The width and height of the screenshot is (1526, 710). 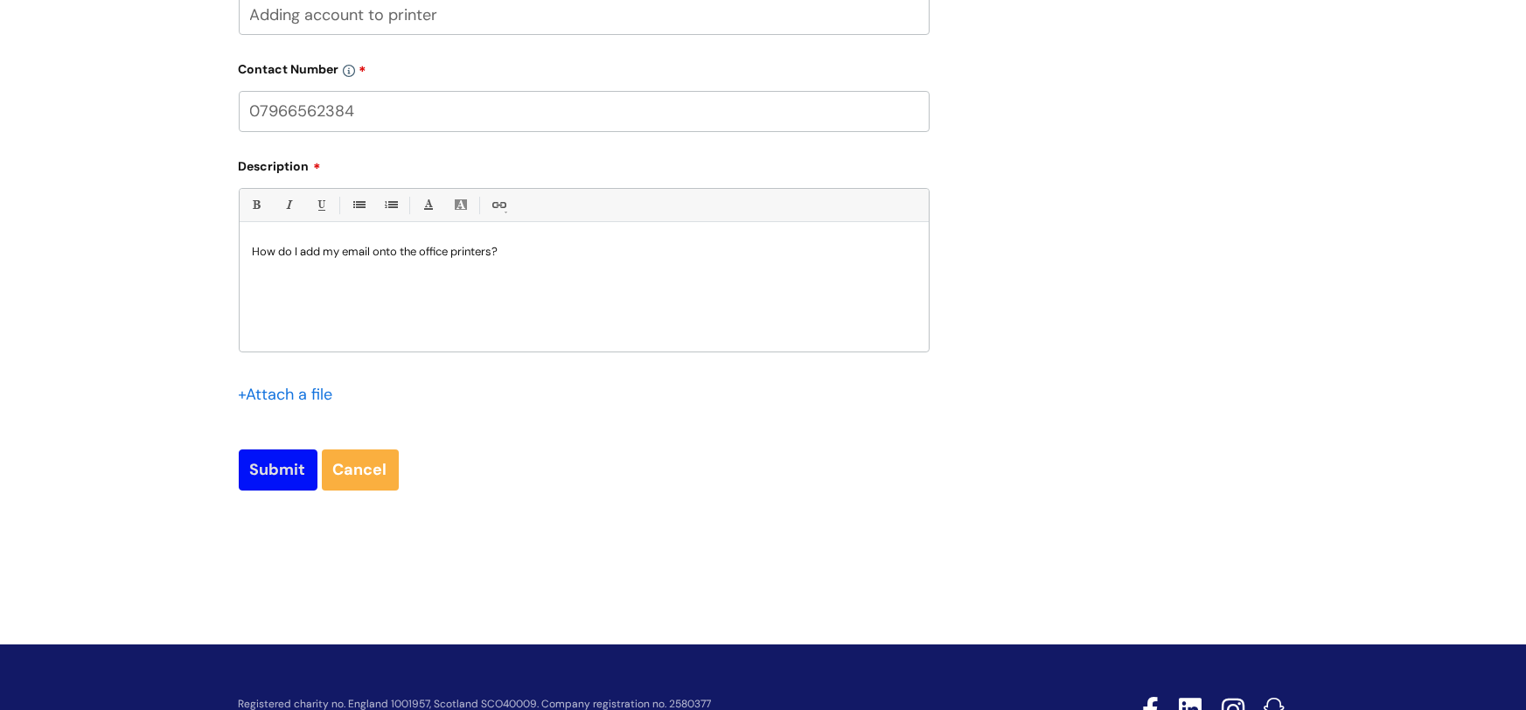 I want to click on a: Italic (Ctrl-I), so click(x=288, y=205).